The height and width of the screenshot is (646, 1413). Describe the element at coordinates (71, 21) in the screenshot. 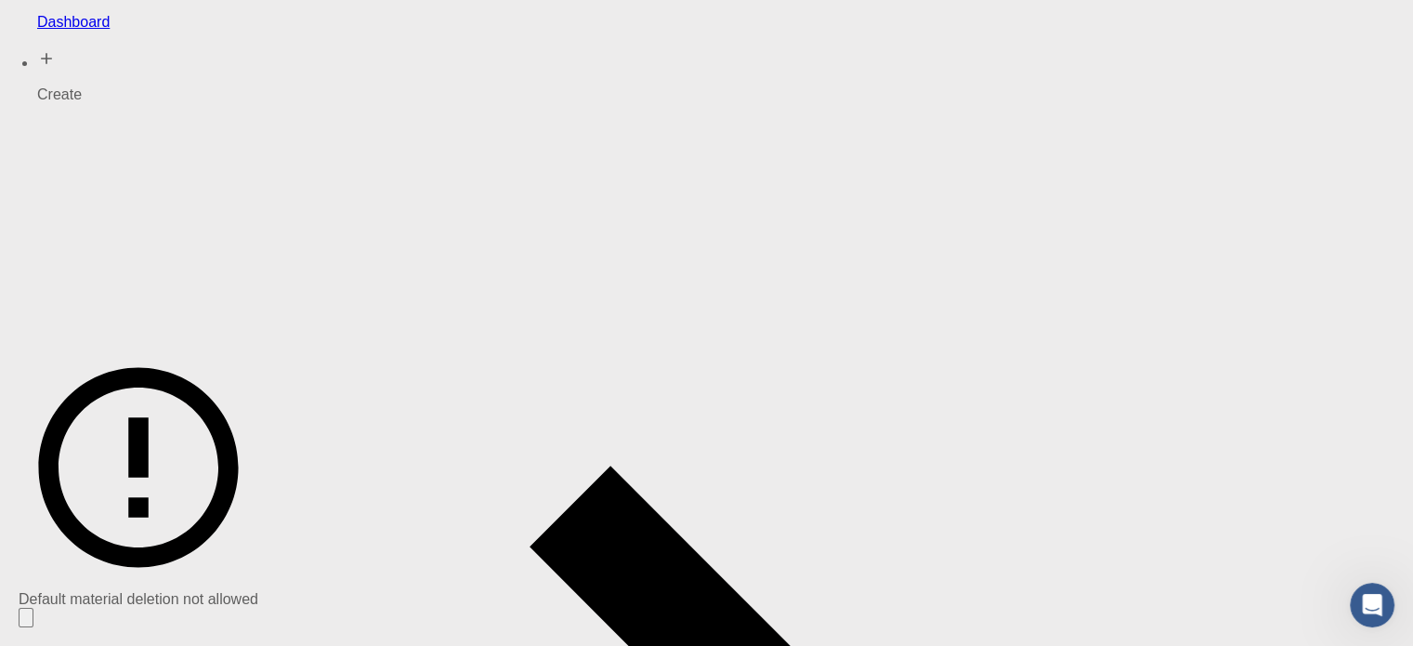

I see `span: Support` at that location.